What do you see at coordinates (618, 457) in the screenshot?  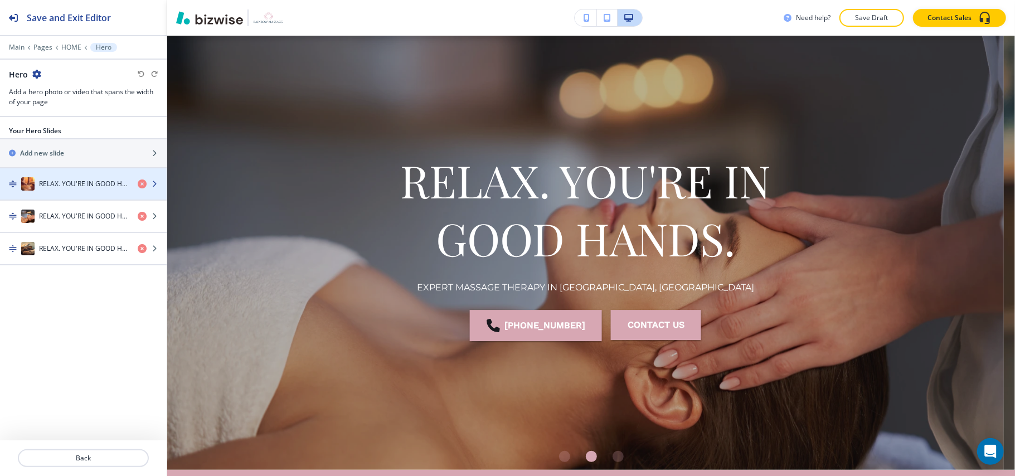 I see `li: Go to slide 3` at bounding box center [618, 457].